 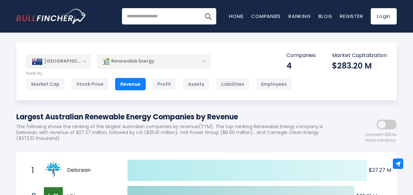 What do you see at coordinates (352, 16) in the screenshot?
I see `a: Register` at bounding box center [352, 16].